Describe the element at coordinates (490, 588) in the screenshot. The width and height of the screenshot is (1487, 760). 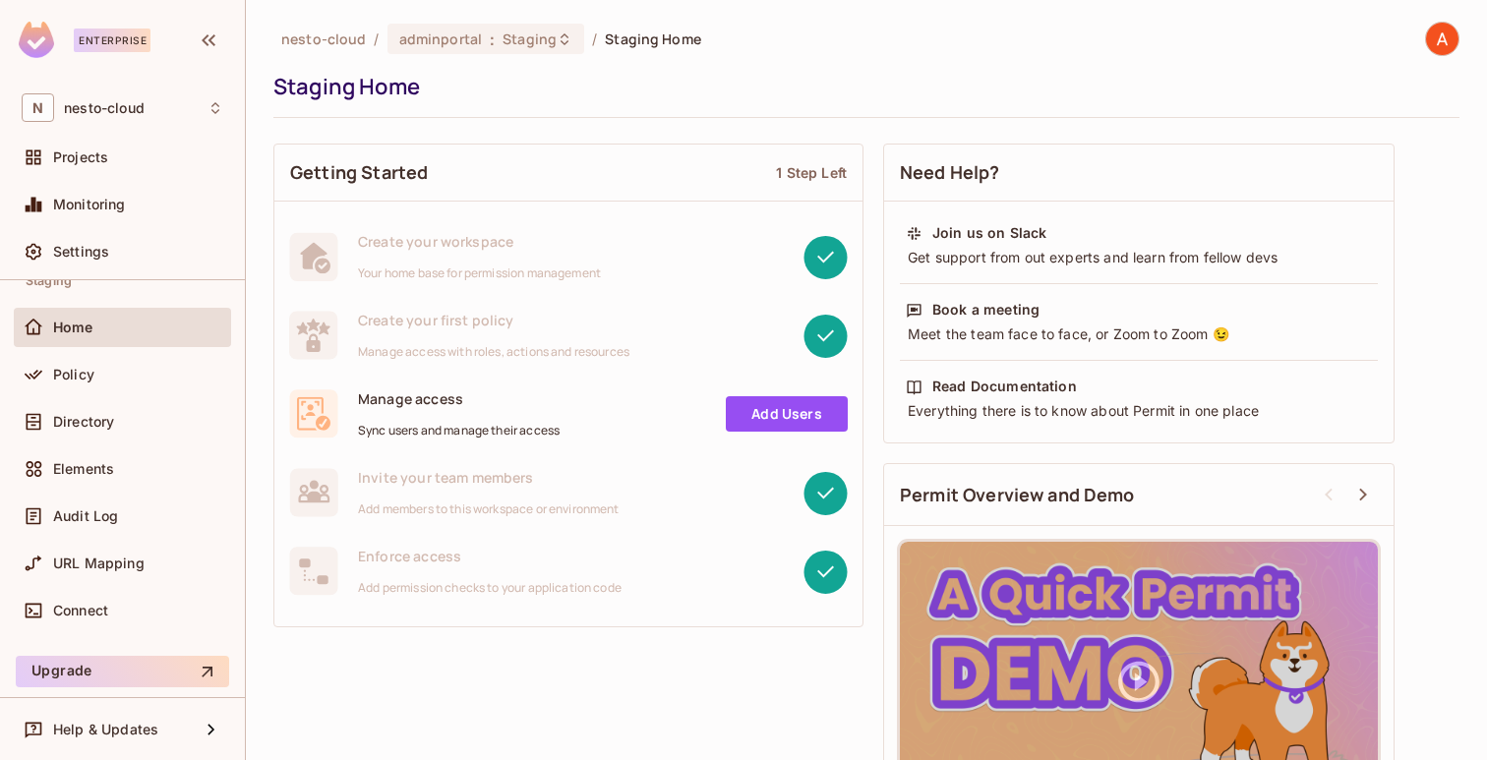
I see `span: Add permission checks to your application code` at that location.